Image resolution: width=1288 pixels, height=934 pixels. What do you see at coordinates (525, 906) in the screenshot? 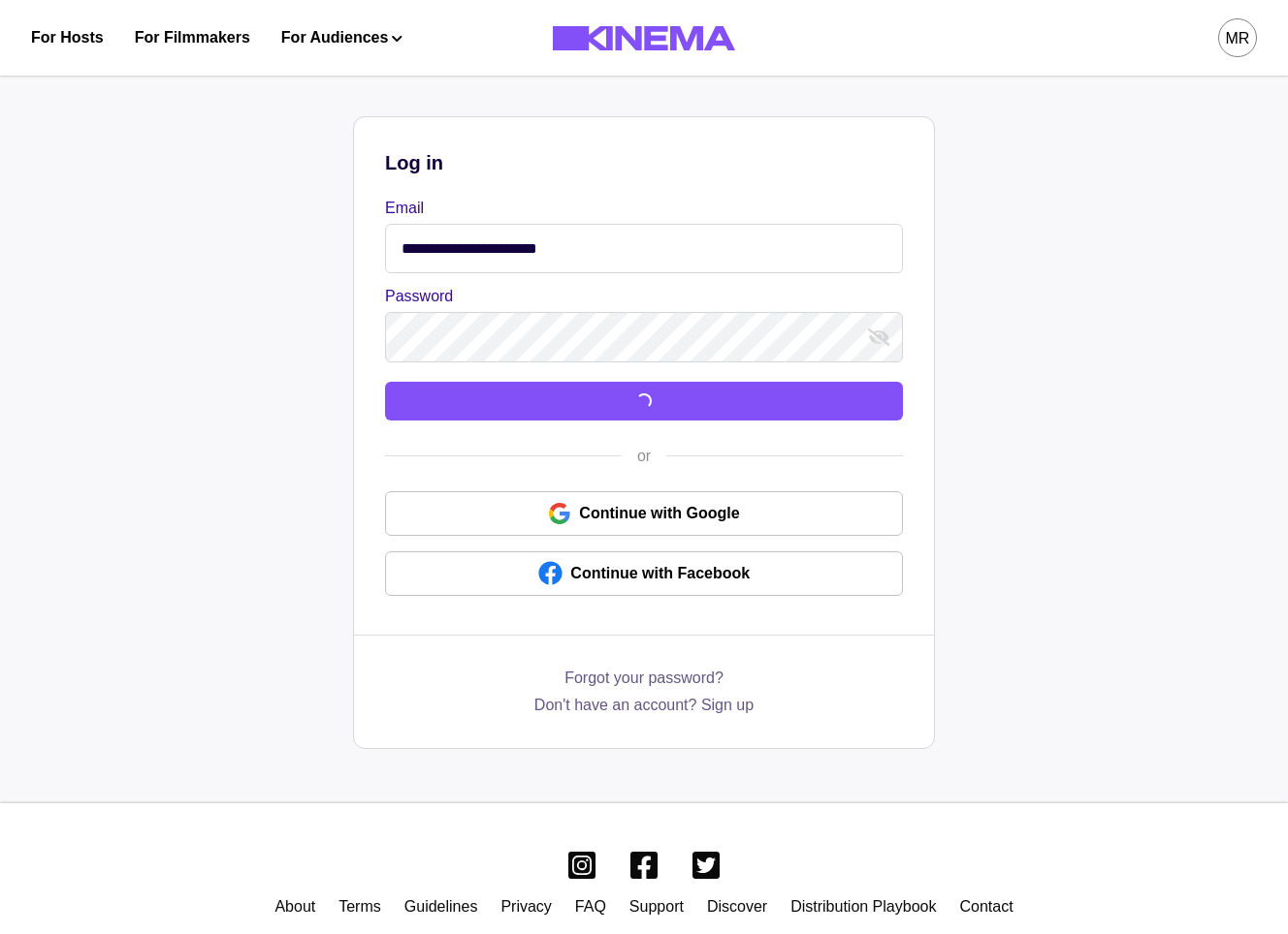
I see `a: Privacy` at bounding box center [525, 906].